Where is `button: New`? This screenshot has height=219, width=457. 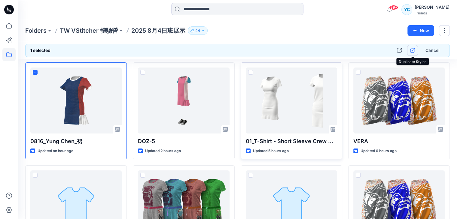 button: New is located at coordinates (420, 31).